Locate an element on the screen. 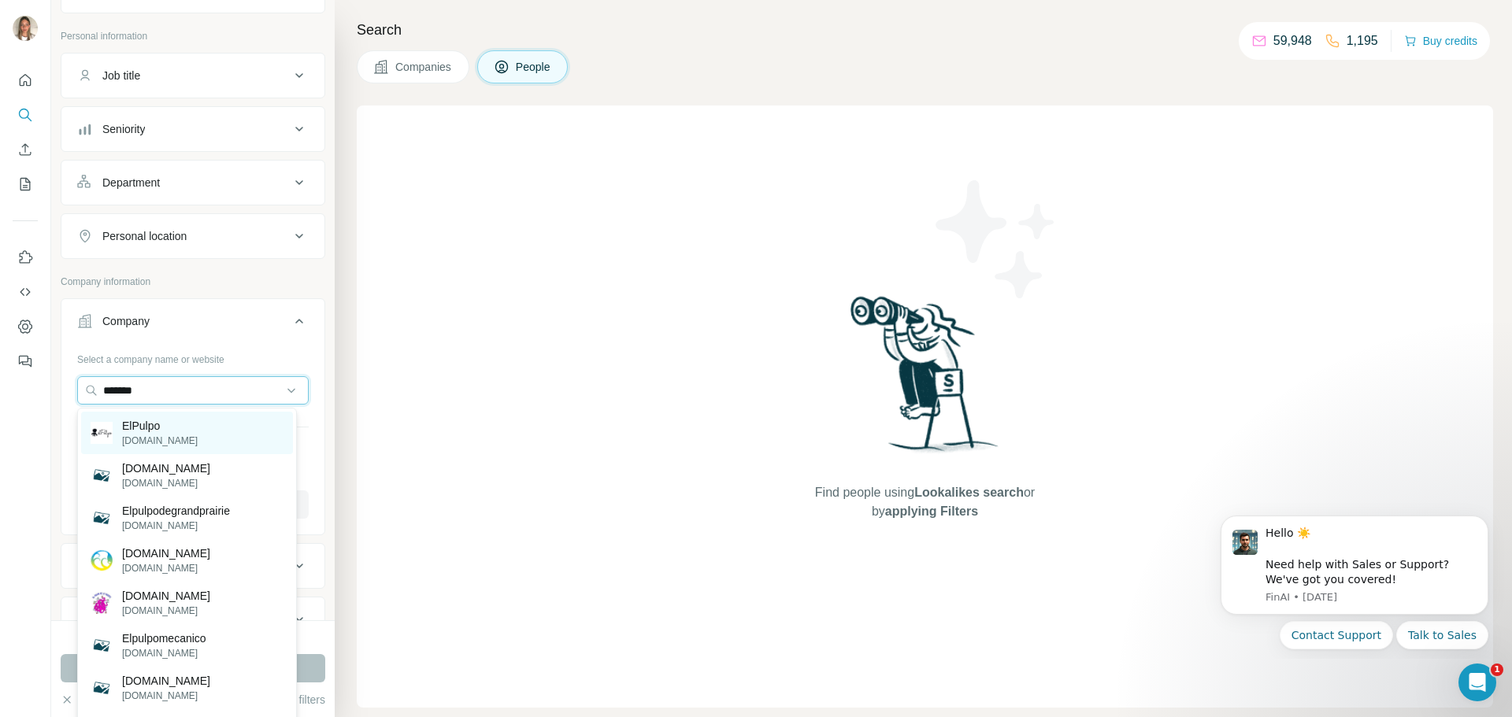 The height and width of the screenshot is (717, 1512). button: HQ location is located at coordinates (193, 620).